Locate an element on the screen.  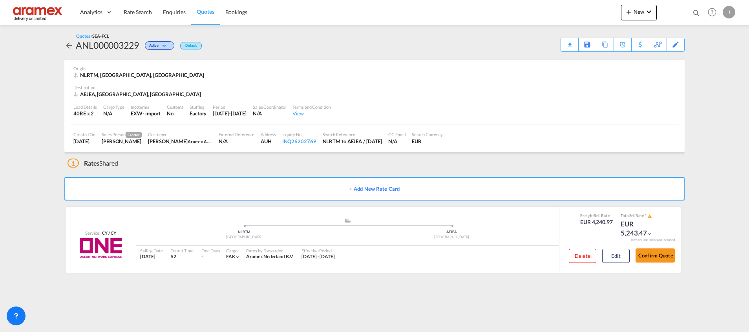
div: Remark and Inclusion included is located at coordinates (653, 240).